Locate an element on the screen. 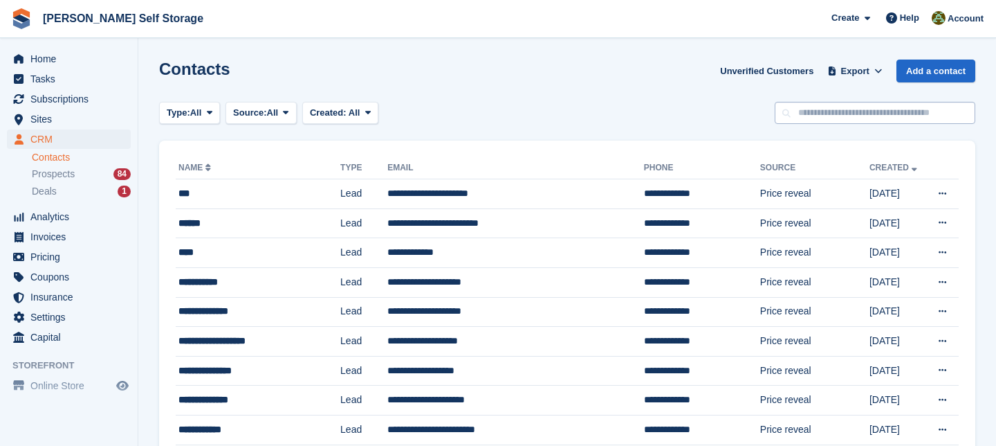  div: 84 is located at coordinates (122, 174).